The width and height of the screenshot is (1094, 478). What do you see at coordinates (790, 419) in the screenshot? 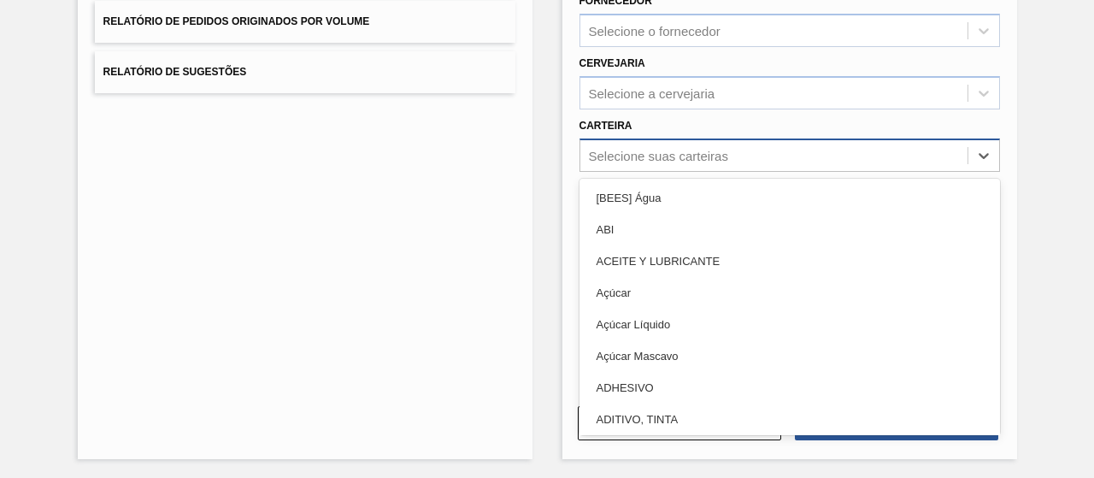
I see `div: ADITIVO, TINTA` at bounding box center [790, 419].